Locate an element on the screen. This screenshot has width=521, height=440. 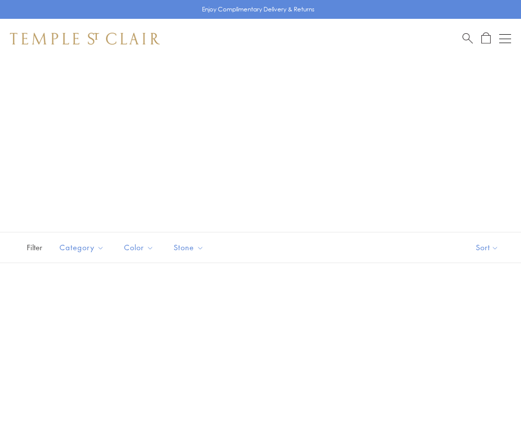
span: Color is located at coordinates (140, 247).